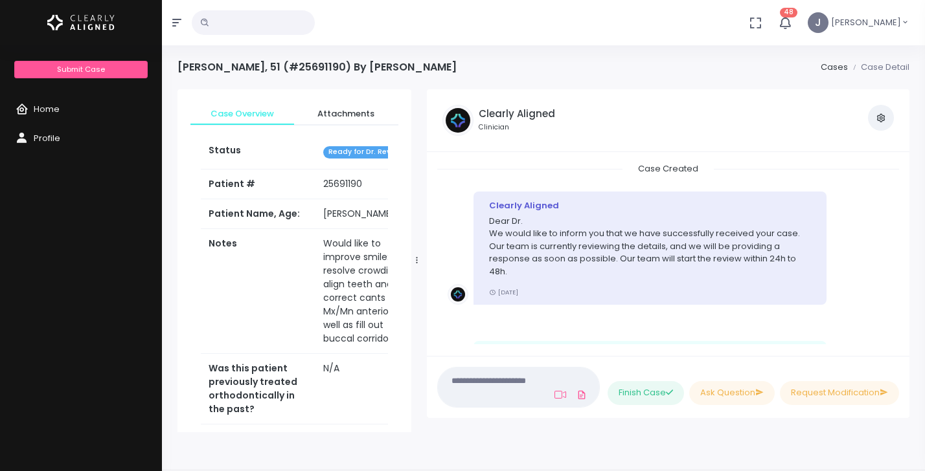 This screenshot has width=925, height=471. Describe the element at coordinates (81, 69) in the screenshot. I see `span: Submit Case` at that location.